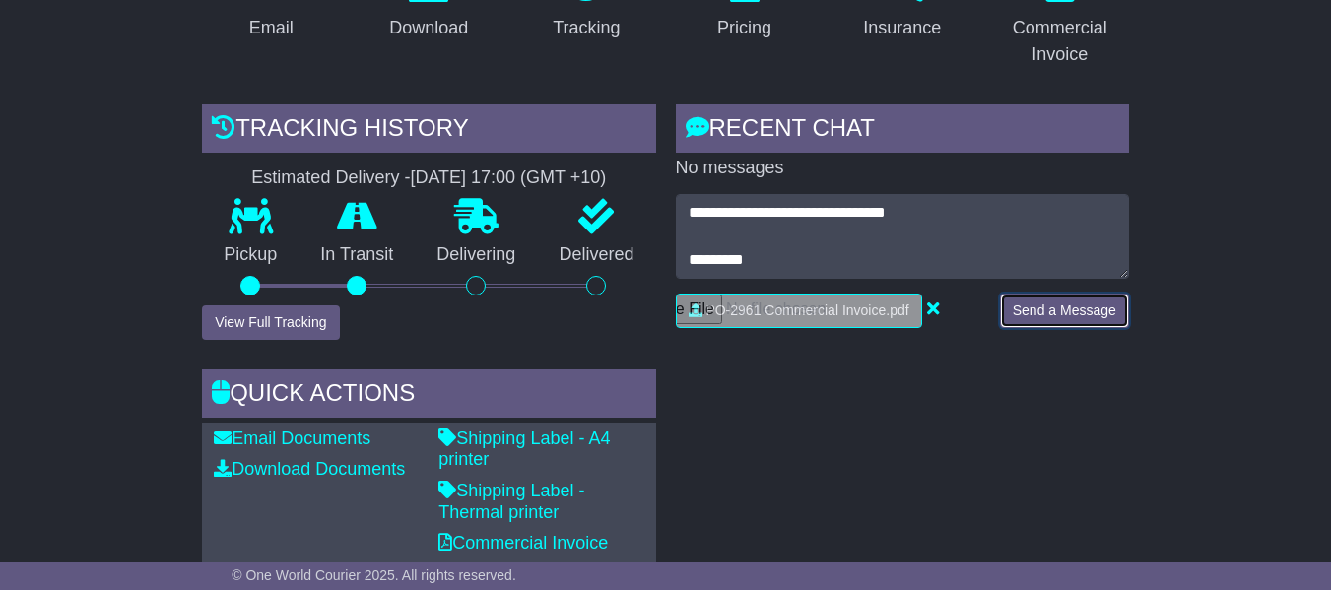  What do you see at coordinates (524, 449) in the screenshot?
I see `a: Shipping Label - A4 printer` at bounding box center [524, 449].